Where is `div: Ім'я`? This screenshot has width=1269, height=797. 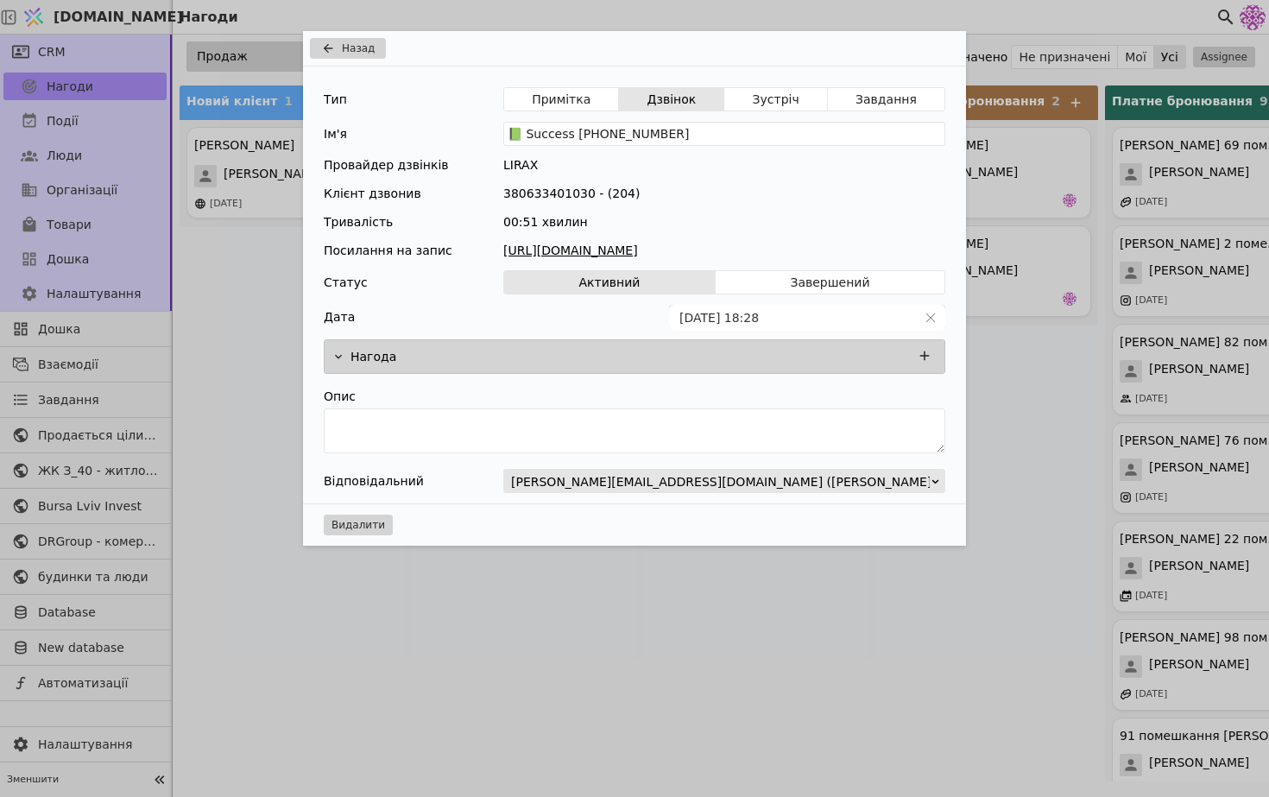 div: Ім'я is located at coordinates (335, 134).